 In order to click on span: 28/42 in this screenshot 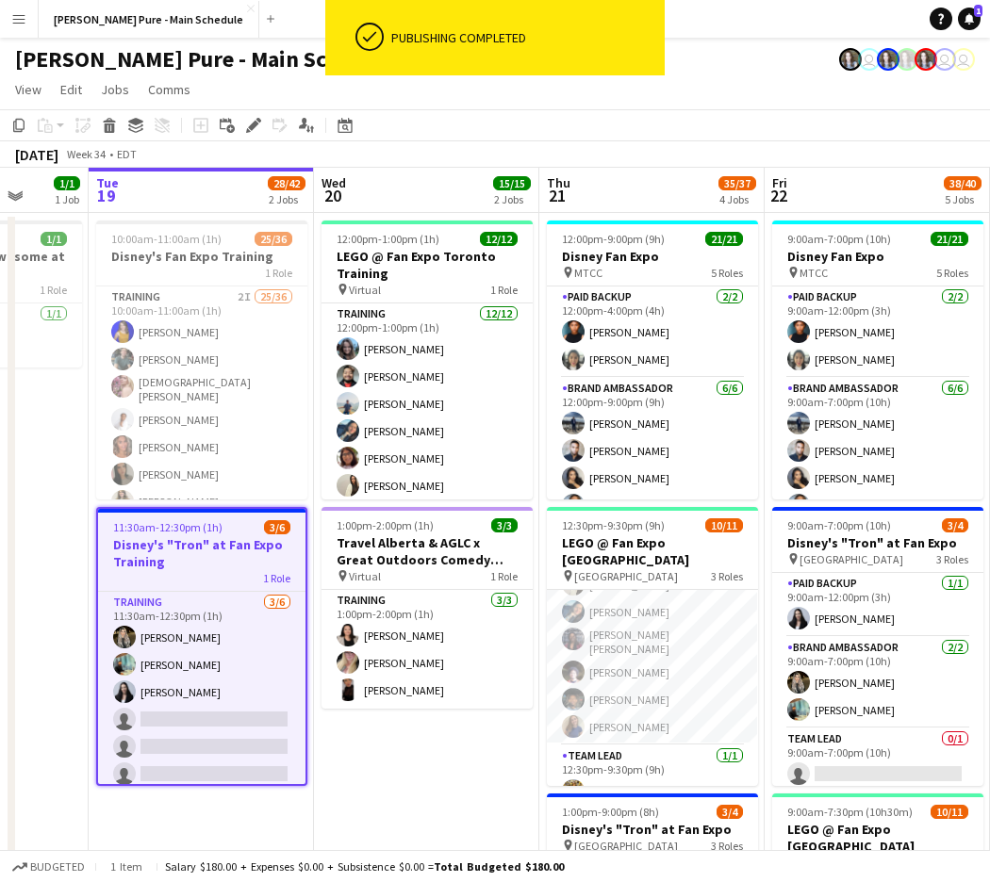, I will do `click(287, 183)`.